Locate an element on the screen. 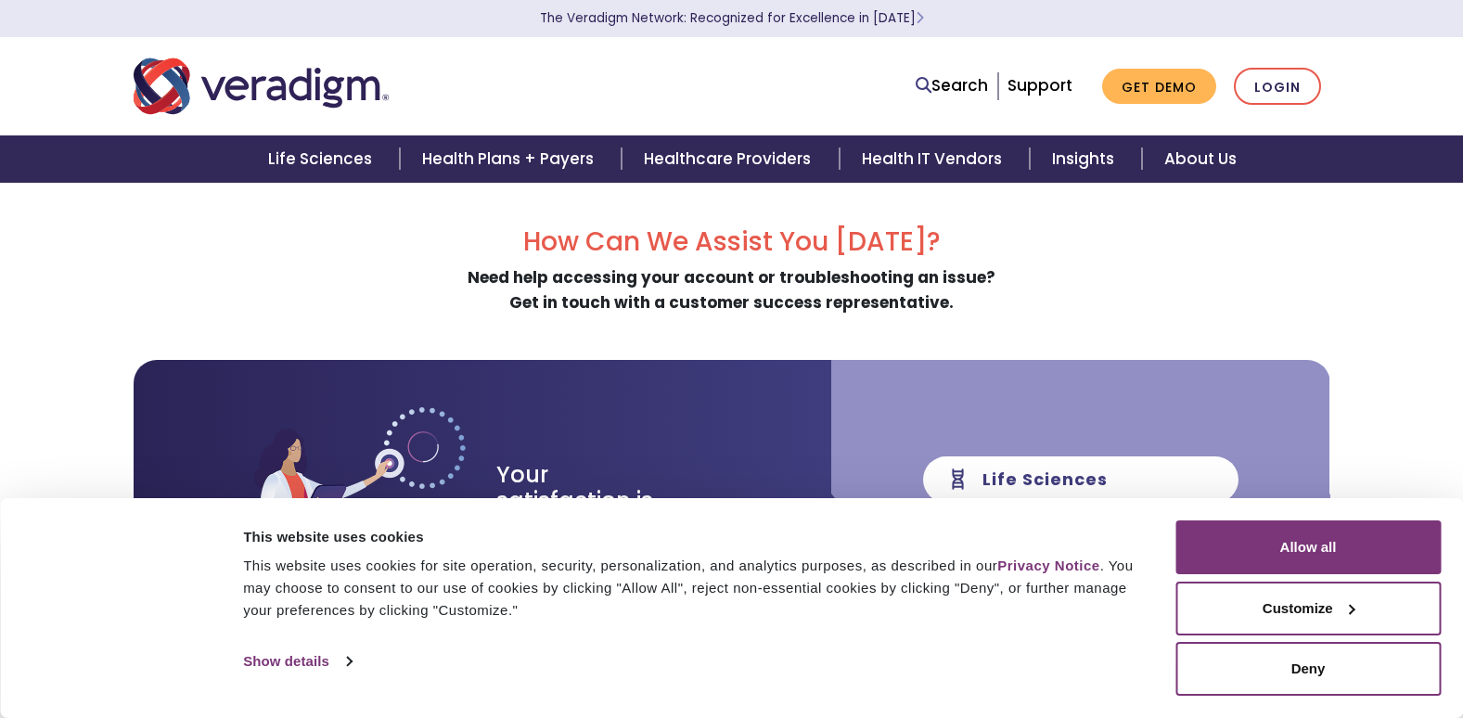  a: Show details is located at coordinates (297, 662).